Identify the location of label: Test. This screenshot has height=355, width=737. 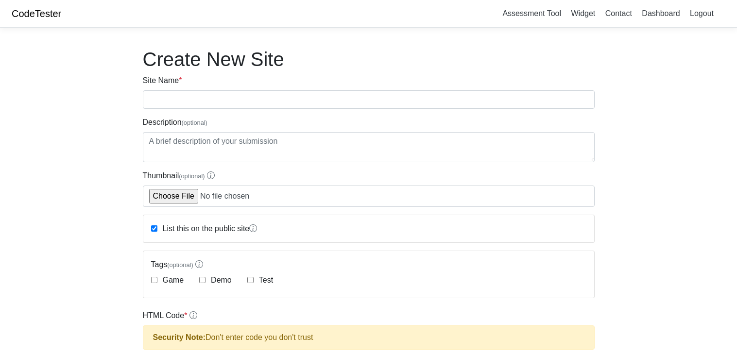
(265, 280).